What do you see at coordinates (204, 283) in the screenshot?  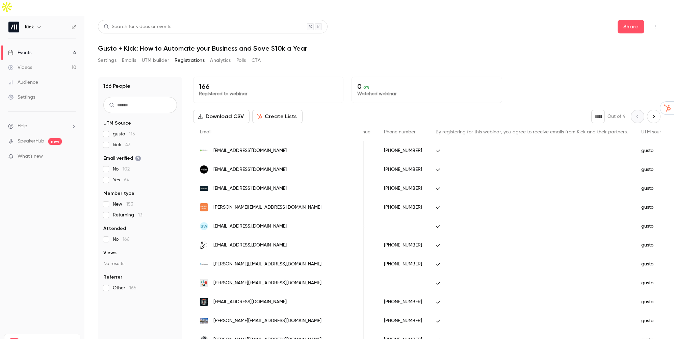 I see `img: unboundedassociates.com` at bounding box center [204, 283].